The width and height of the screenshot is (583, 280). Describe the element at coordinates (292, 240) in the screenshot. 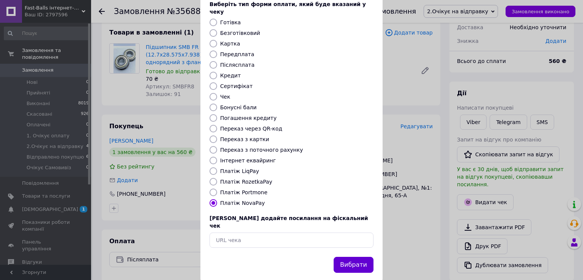

I see `input: URL чека` at that location.